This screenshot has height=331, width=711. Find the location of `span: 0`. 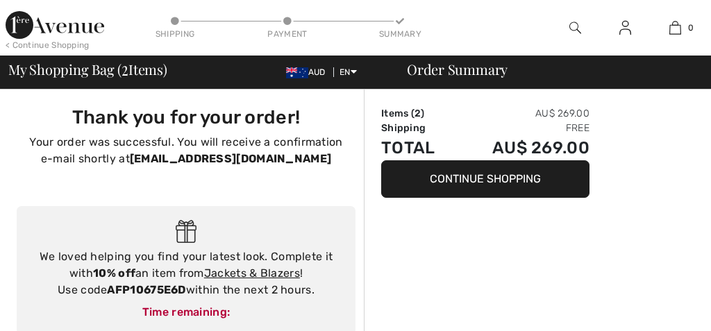

span: 0 is located at coordinates (691, 28).